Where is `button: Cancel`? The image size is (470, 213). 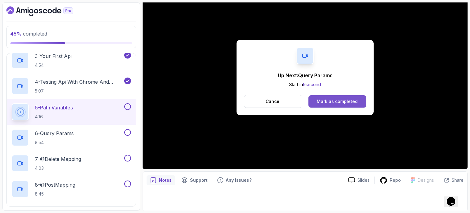 button: Cancel is located at coordinates (273, 101).